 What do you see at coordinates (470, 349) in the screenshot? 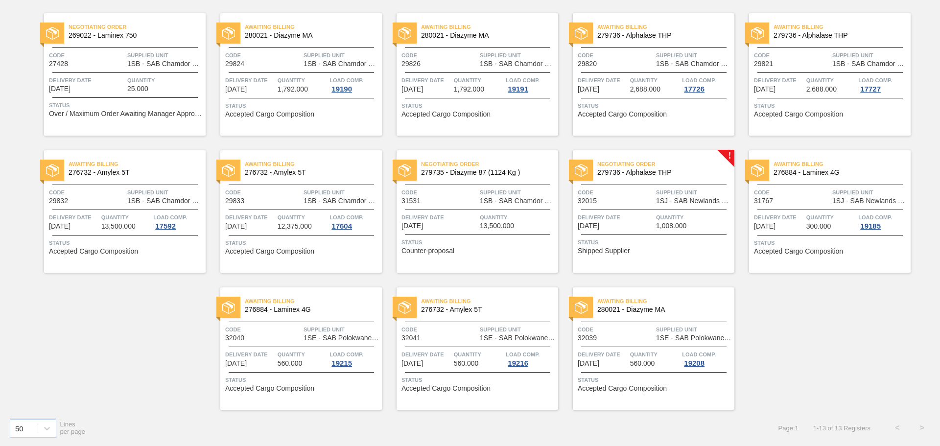
I see `a: statusAwaiting Billing276732 - Amylex 5TCode32041Supplied Unit1SE - SAB Polokwane BreweryDelivery...` at bounding box center [470, 349].